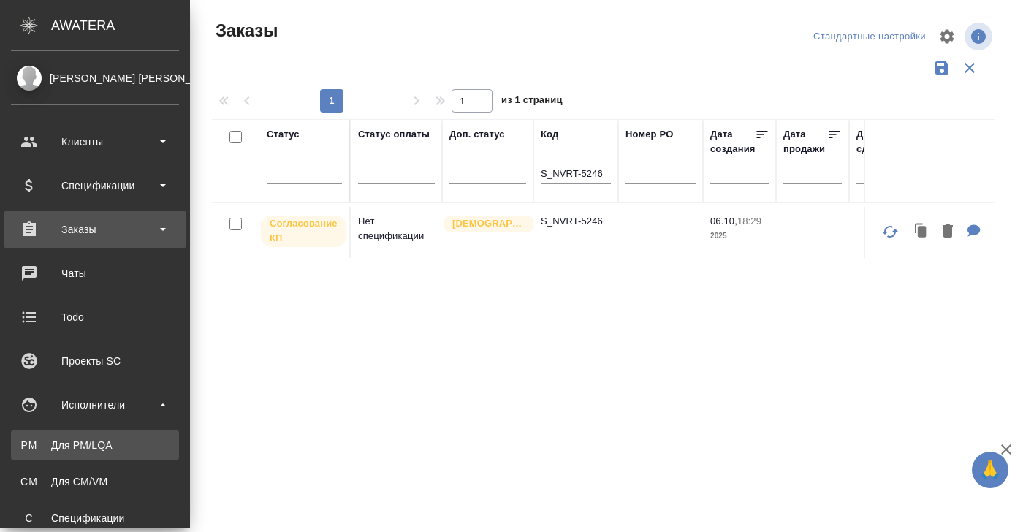  I want to click on a: Чаты, so click(95, 273).